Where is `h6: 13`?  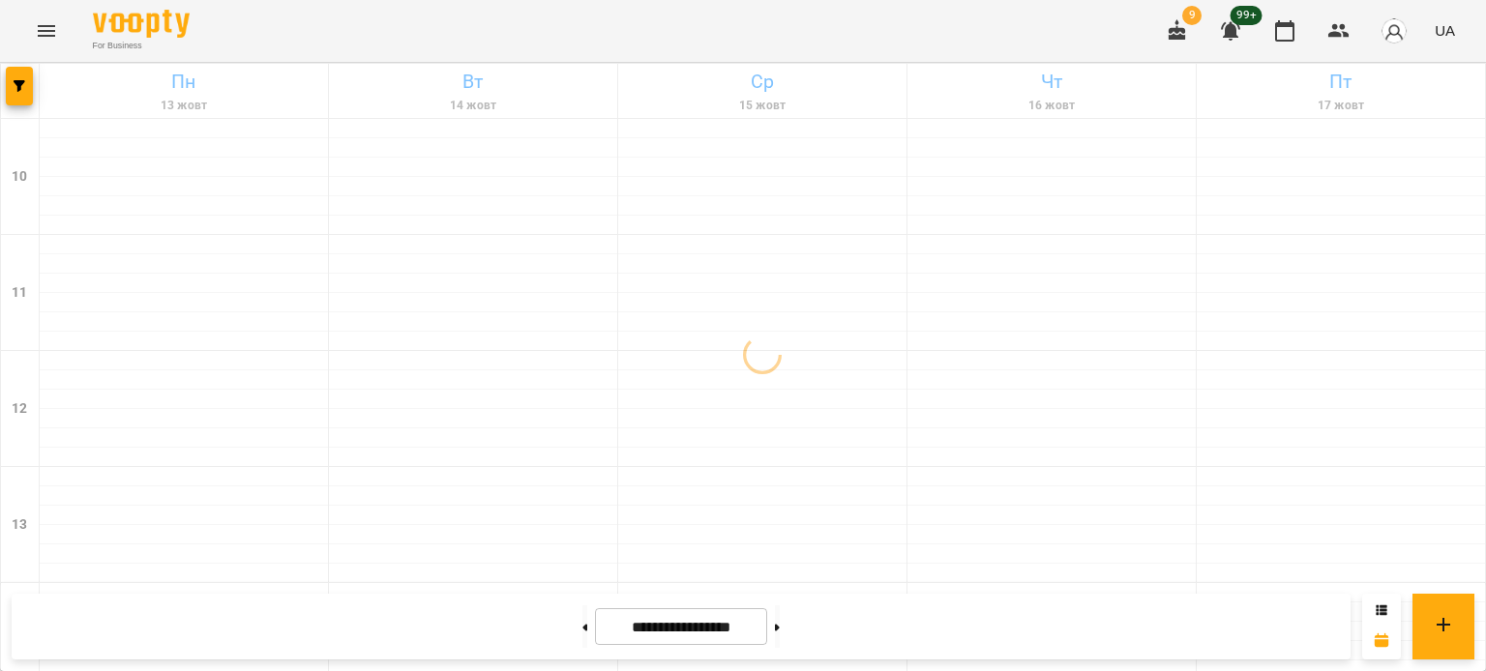 h6: 13 is located at coordinates (19, 525).